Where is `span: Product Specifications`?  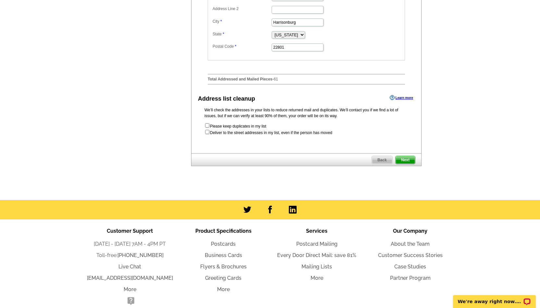 span: Product Specifications is located at coordinates (223, 231).